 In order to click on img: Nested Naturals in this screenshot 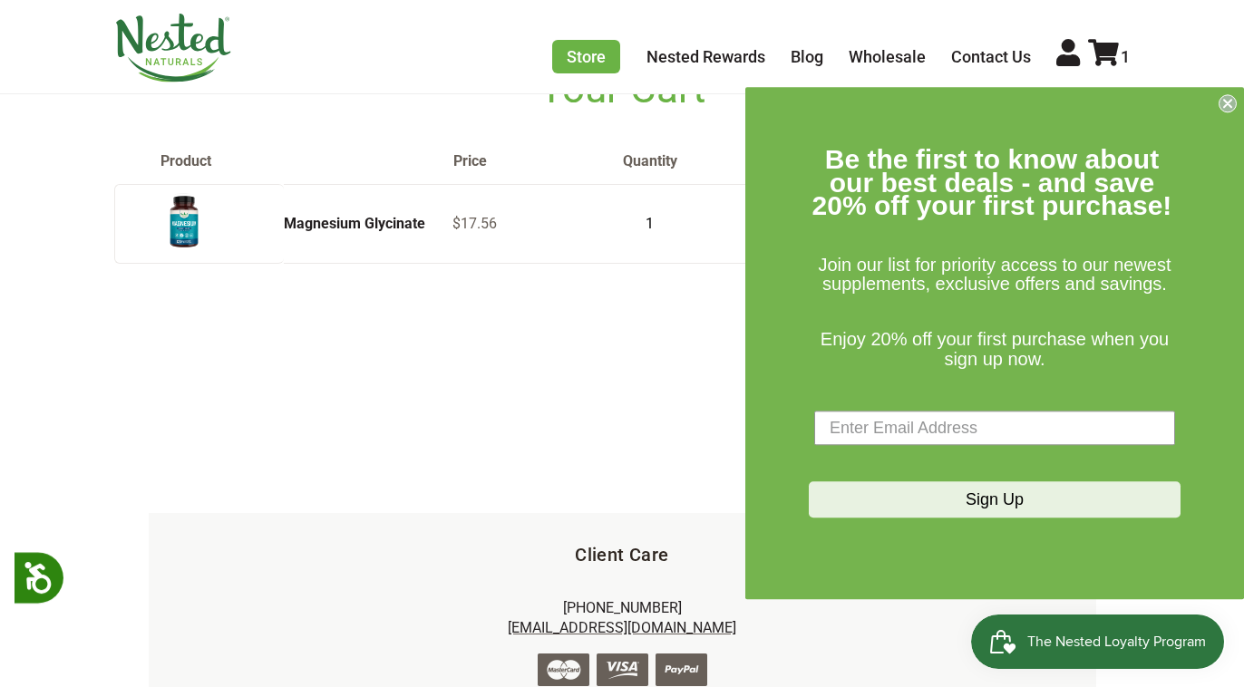, I will do `click(173, 48)`.